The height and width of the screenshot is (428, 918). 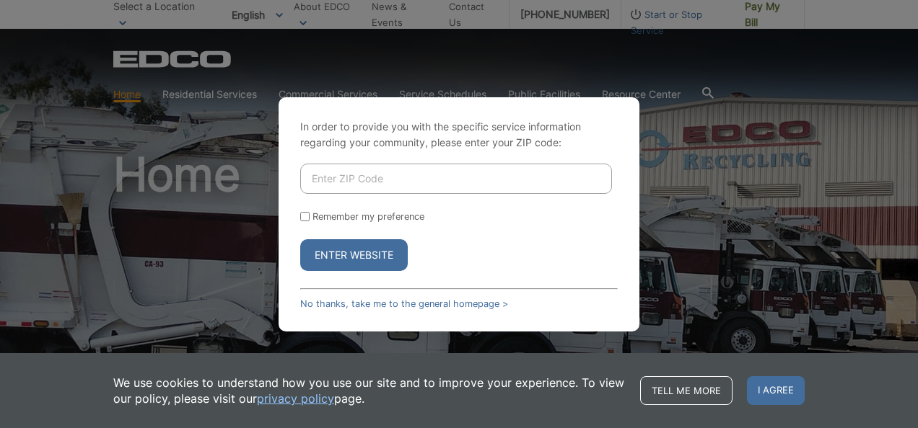 I want to click on label: Remember my preference, so click(x=368, y=216).